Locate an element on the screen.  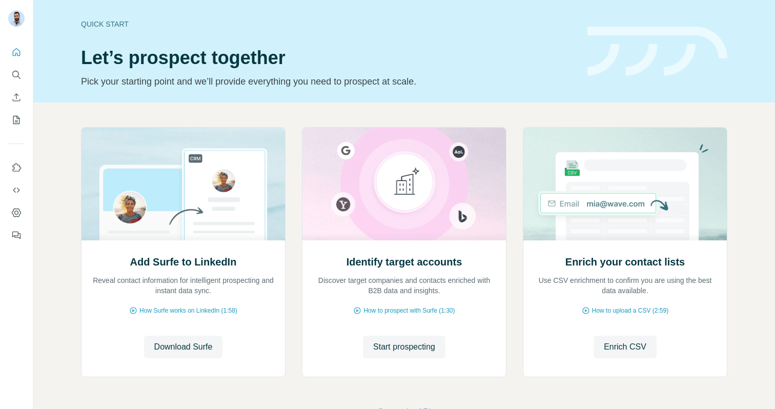
div: Quick start is located at coordinates (328, 24).